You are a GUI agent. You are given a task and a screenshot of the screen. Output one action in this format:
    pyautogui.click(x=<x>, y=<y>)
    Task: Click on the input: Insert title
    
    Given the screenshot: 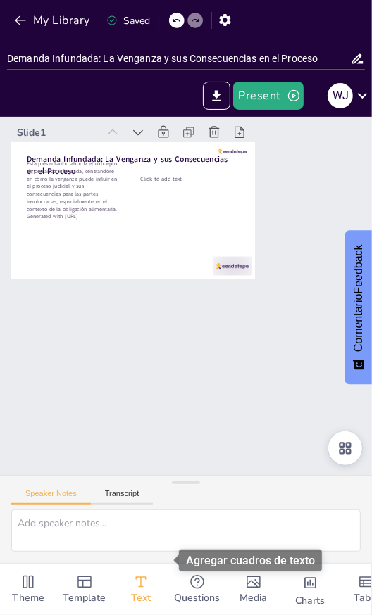 What is the action you would take?
    pyautogui.click(x=178, y=58)
    